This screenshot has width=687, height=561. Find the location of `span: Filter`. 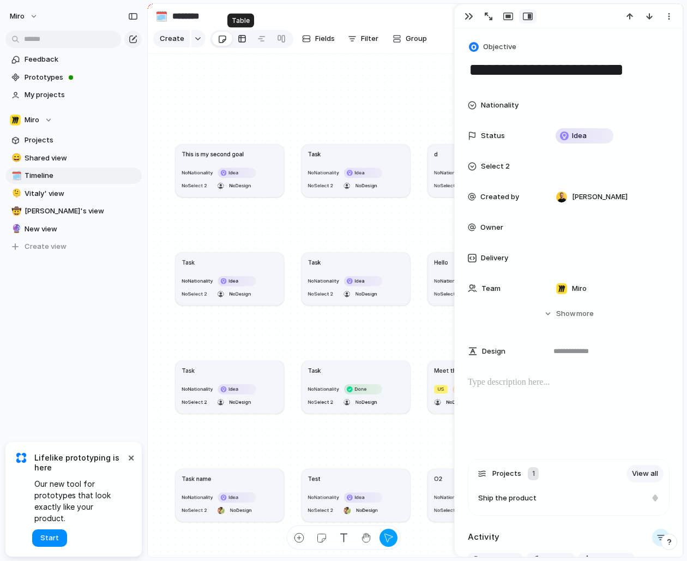

span: Filter is located at coordinates (370, 39).